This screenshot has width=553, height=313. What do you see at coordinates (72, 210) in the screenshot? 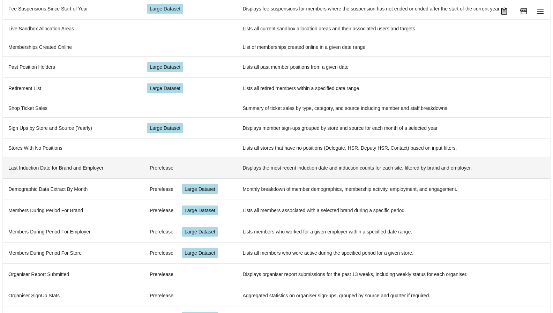
I see `td: Members During Period For Brand` at bounding box center [72, 210].